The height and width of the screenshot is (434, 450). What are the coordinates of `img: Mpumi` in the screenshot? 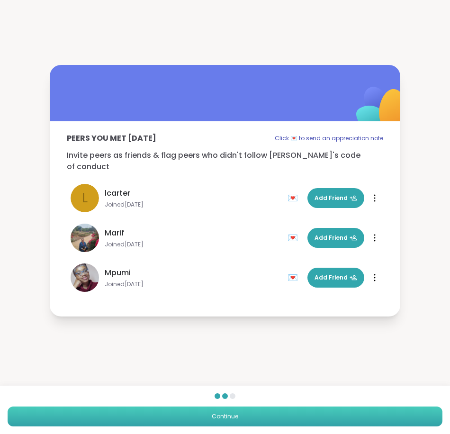 It's located at (85, 278).